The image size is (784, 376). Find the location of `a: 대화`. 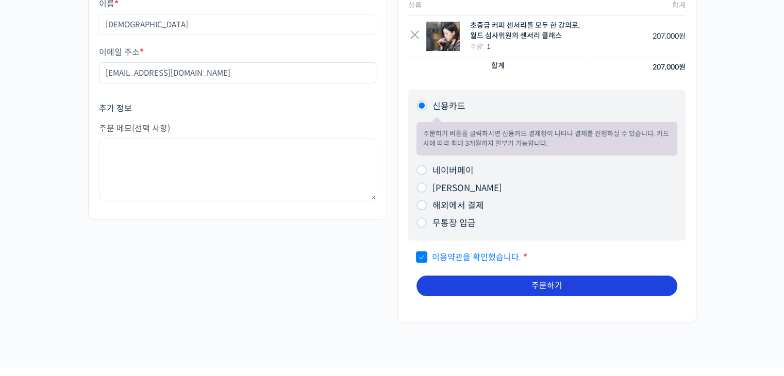

a: 대화 is located at coordinates (101, 304).